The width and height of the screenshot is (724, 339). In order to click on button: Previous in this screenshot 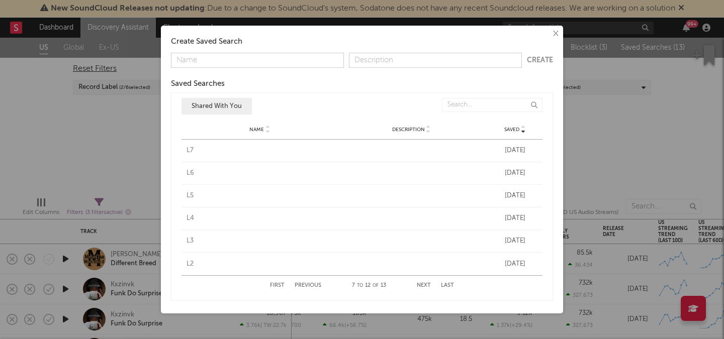, I will do `click(308, 285)`.